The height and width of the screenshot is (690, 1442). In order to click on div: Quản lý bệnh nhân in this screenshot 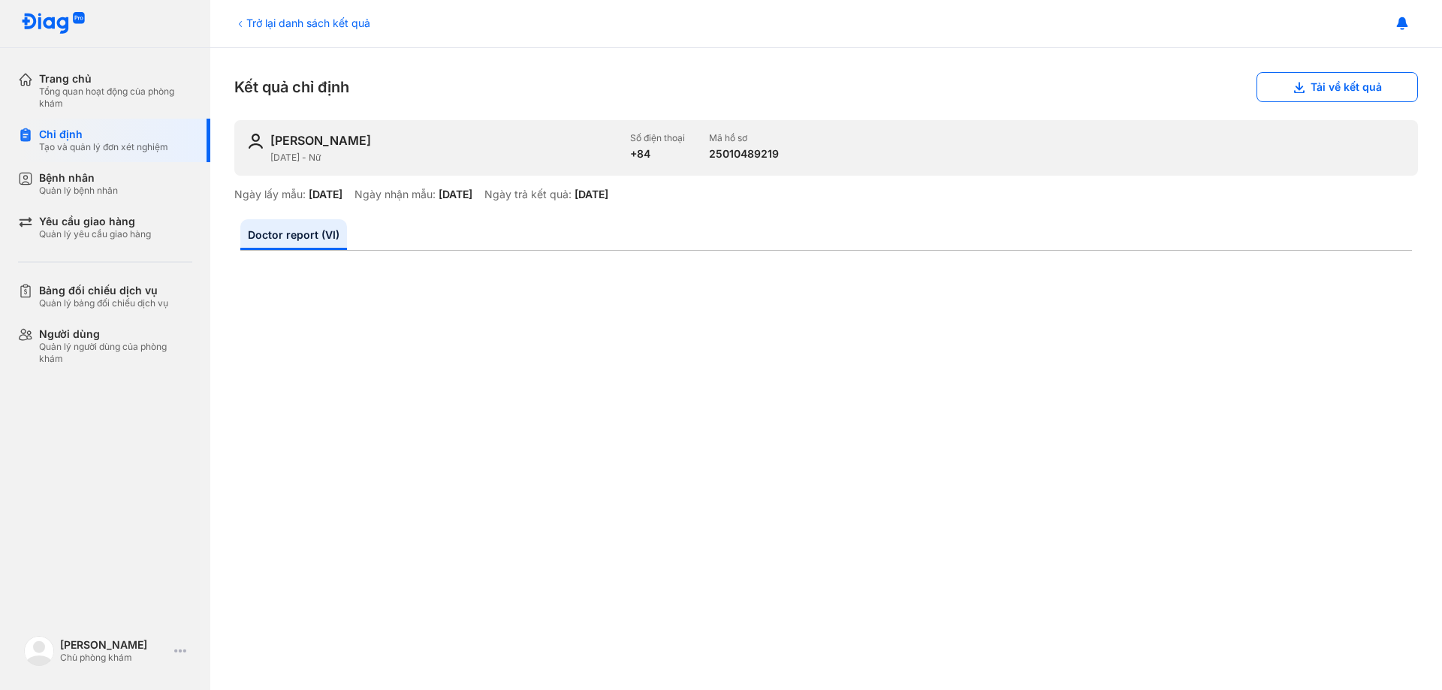, I will do `click(78, 191)`.